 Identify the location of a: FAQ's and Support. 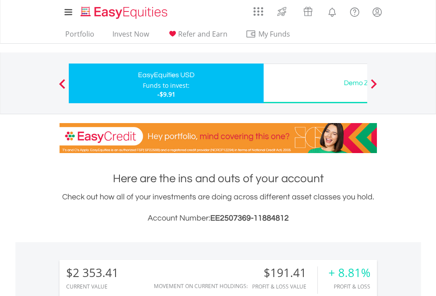
(355, 11).